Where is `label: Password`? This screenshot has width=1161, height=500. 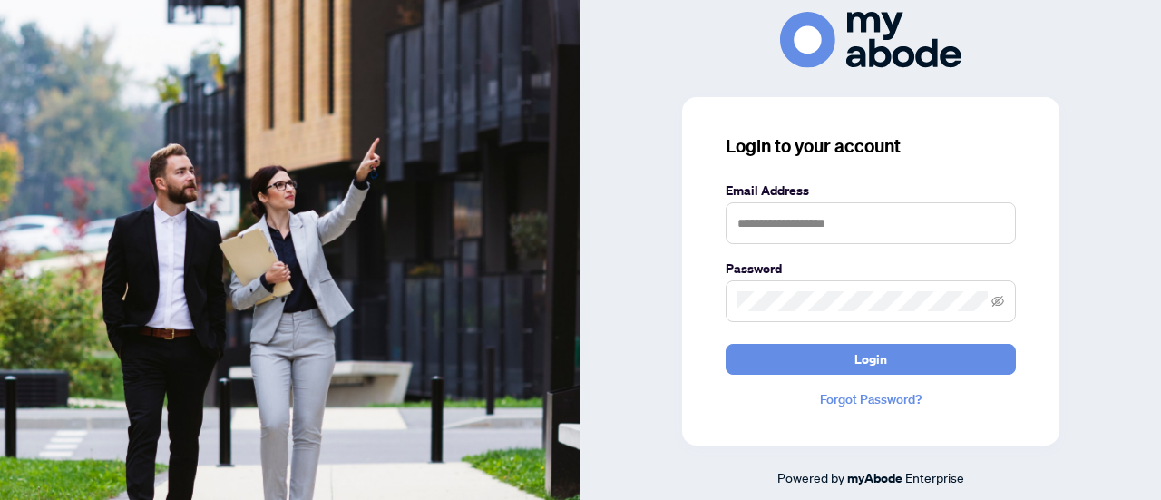 label: Password is located at coordinates (871, 269).